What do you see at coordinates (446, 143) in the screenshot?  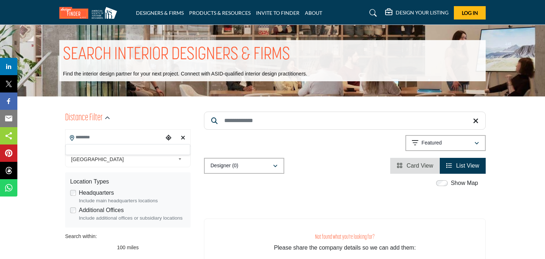 I see `button: Featured` at bounding box center [446, 143].